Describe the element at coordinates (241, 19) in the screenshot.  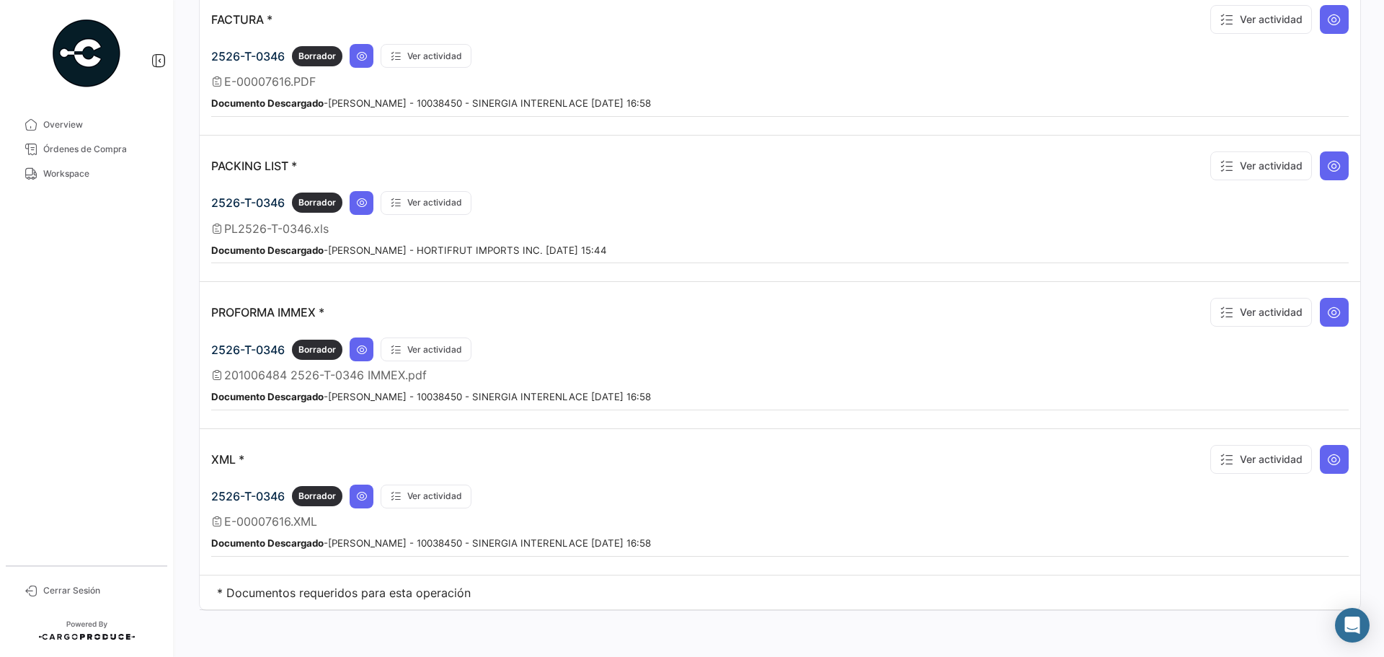
I see `p: FACTURA *` at that location.